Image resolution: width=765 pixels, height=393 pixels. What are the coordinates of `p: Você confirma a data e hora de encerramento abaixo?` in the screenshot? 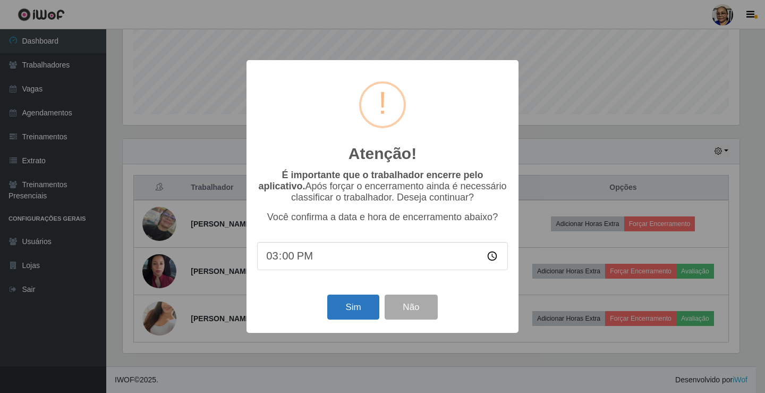 It's located at (383, 217).